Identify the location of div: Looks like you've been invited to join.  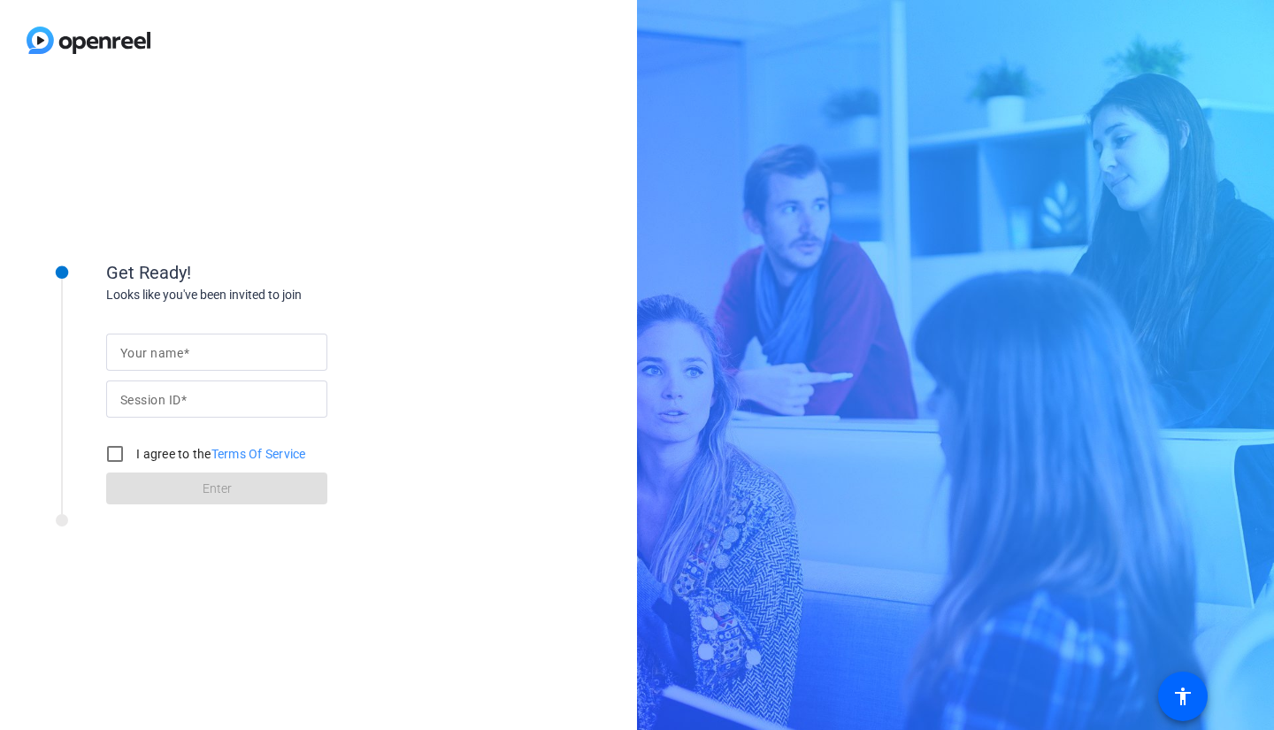
(283, 295).